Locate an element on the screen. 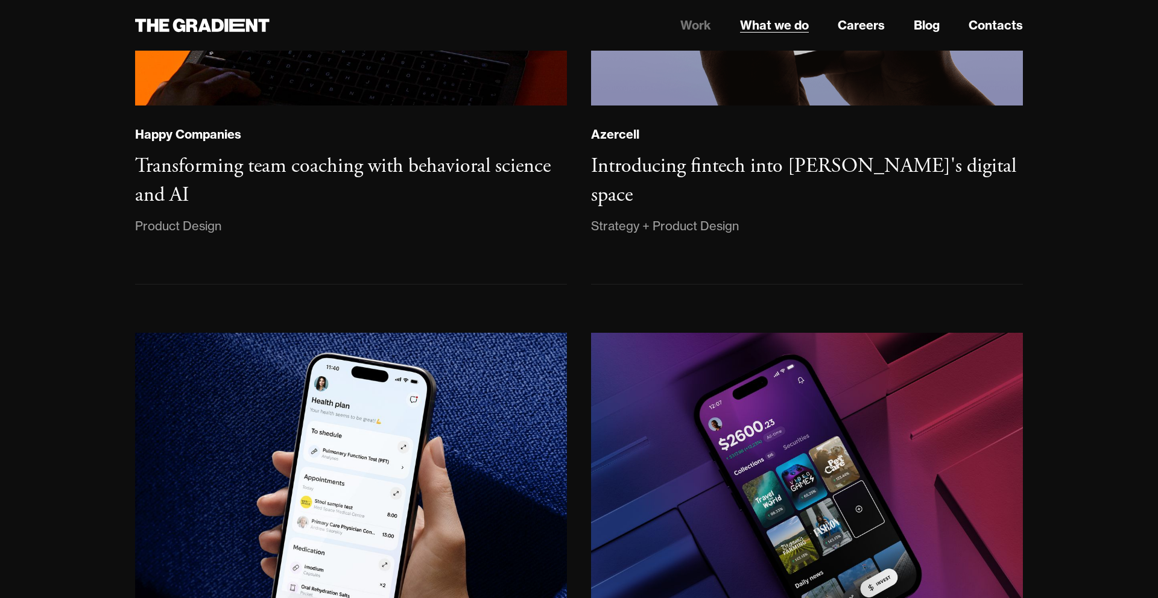  div: Strategy + Product Design is located at coordinates (664, 226).